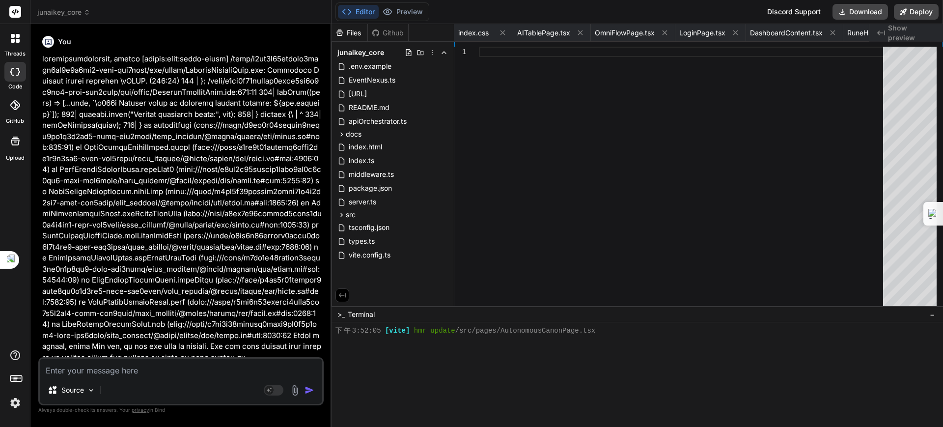  I want to click on img: icon, so click(310, 390).